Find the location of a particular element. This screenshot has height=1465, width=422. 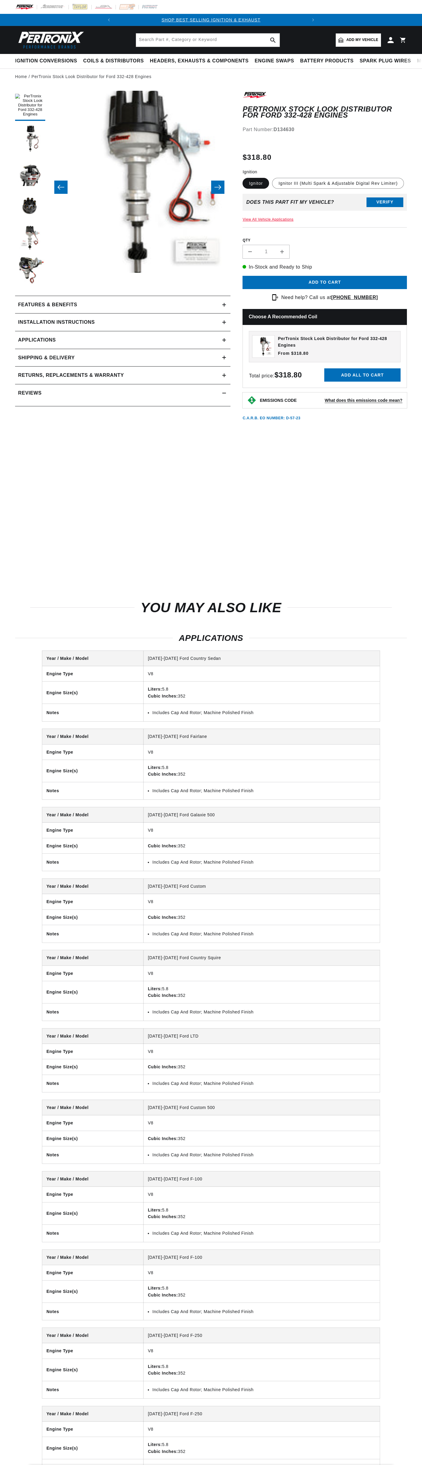

button: Translation missing: en.sections.announcements.previous_announcement is located at coordinates (109, 20).